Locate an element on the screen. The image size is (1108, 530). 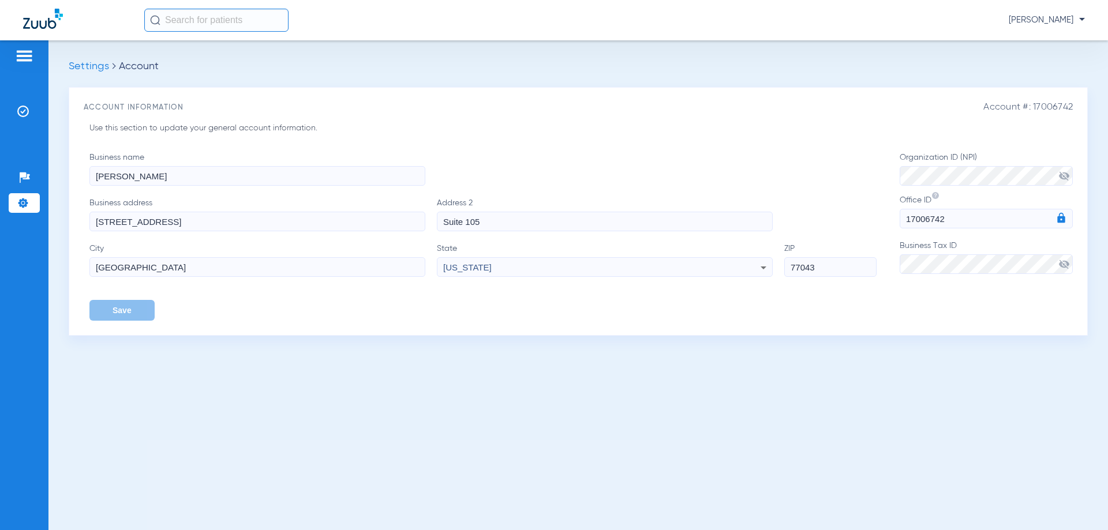
img: Search Icon is located at coordinates (155, 20).